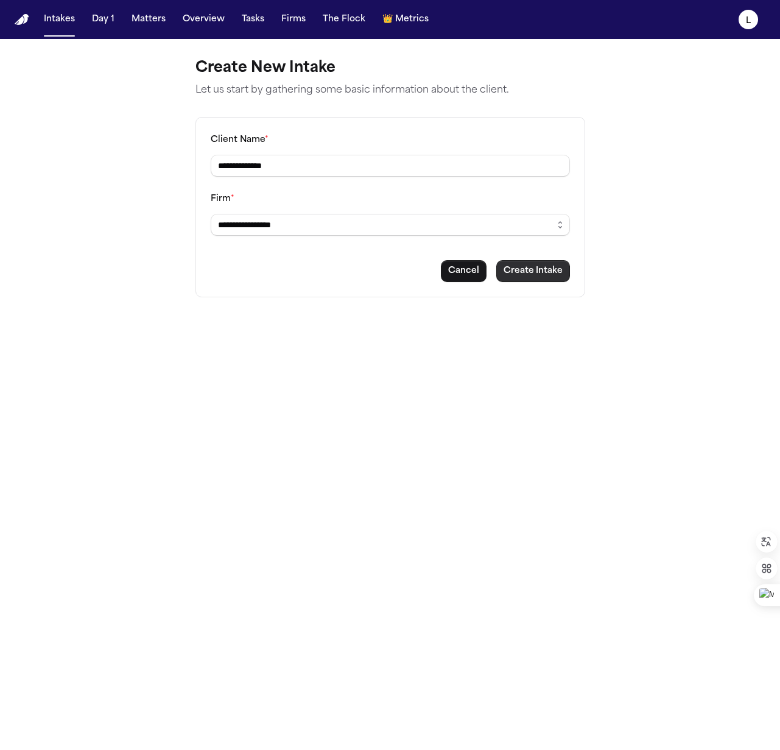 Image resolution: width=780 pixels, height=750 pixels. Describe the element at coordinates (149, 19) in the screenshot. I see `button: Matters` at that location.